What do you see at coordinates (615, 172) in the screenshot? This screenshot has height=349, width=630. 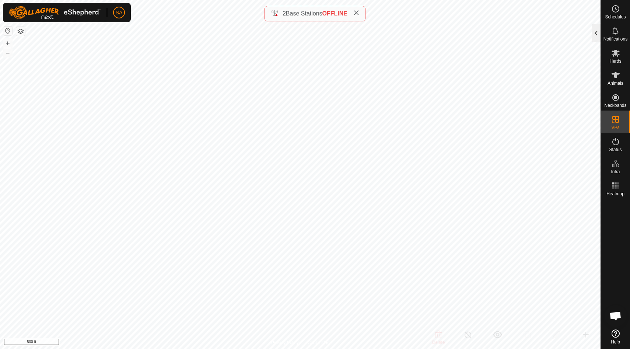 I see `span: Infra` at bounding box center [615, 172].